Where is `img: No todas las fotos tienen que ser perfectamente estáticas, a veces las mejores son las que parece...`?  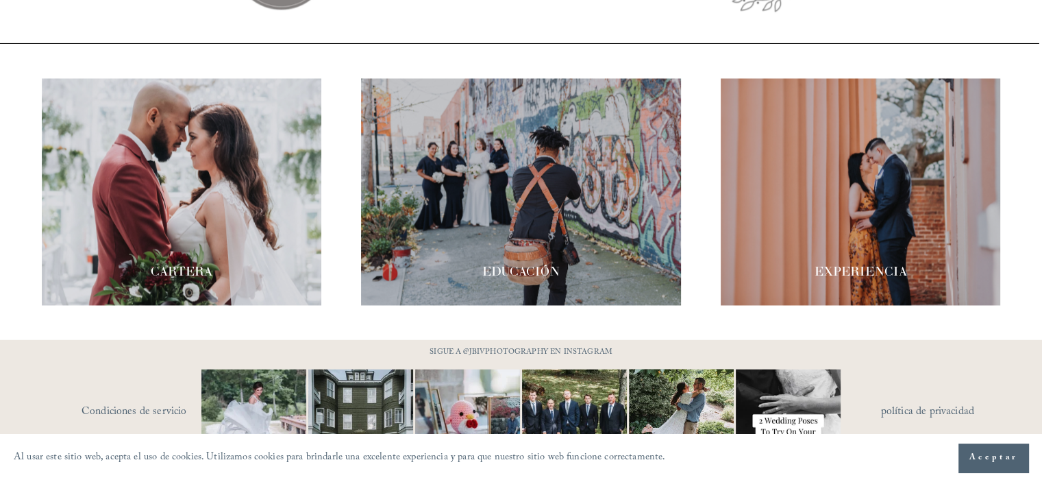
img: No todas las fotos tienen que ser perfectamente estáticas, a veces las mejores son las que parece... is located at coordinates (254, 421).